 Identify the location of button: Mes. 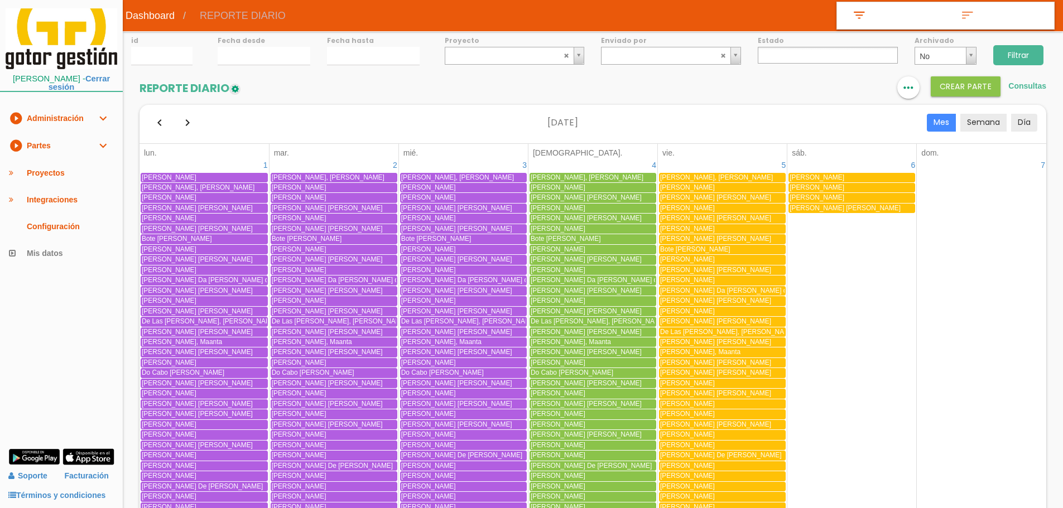
(941, 123).